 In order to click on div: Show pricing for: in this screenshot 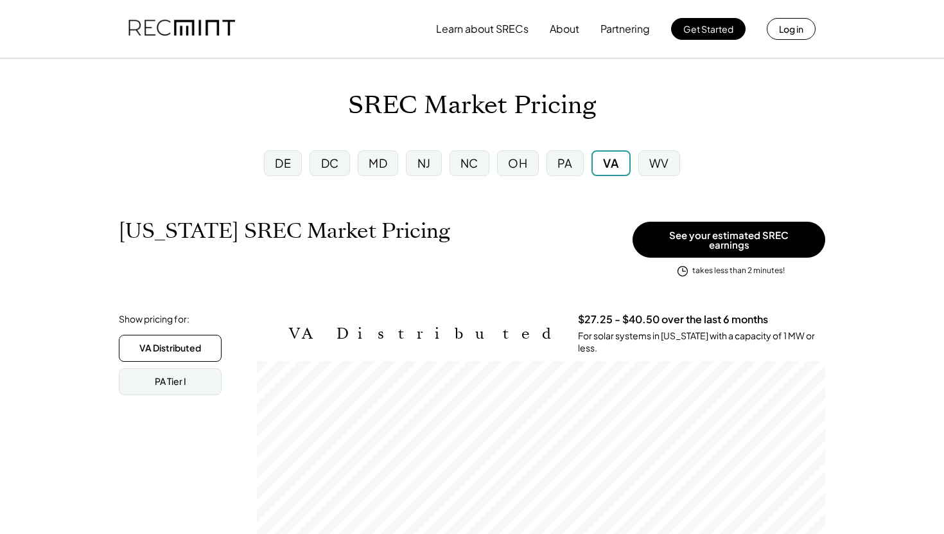, I will do `click(154, 319)`.